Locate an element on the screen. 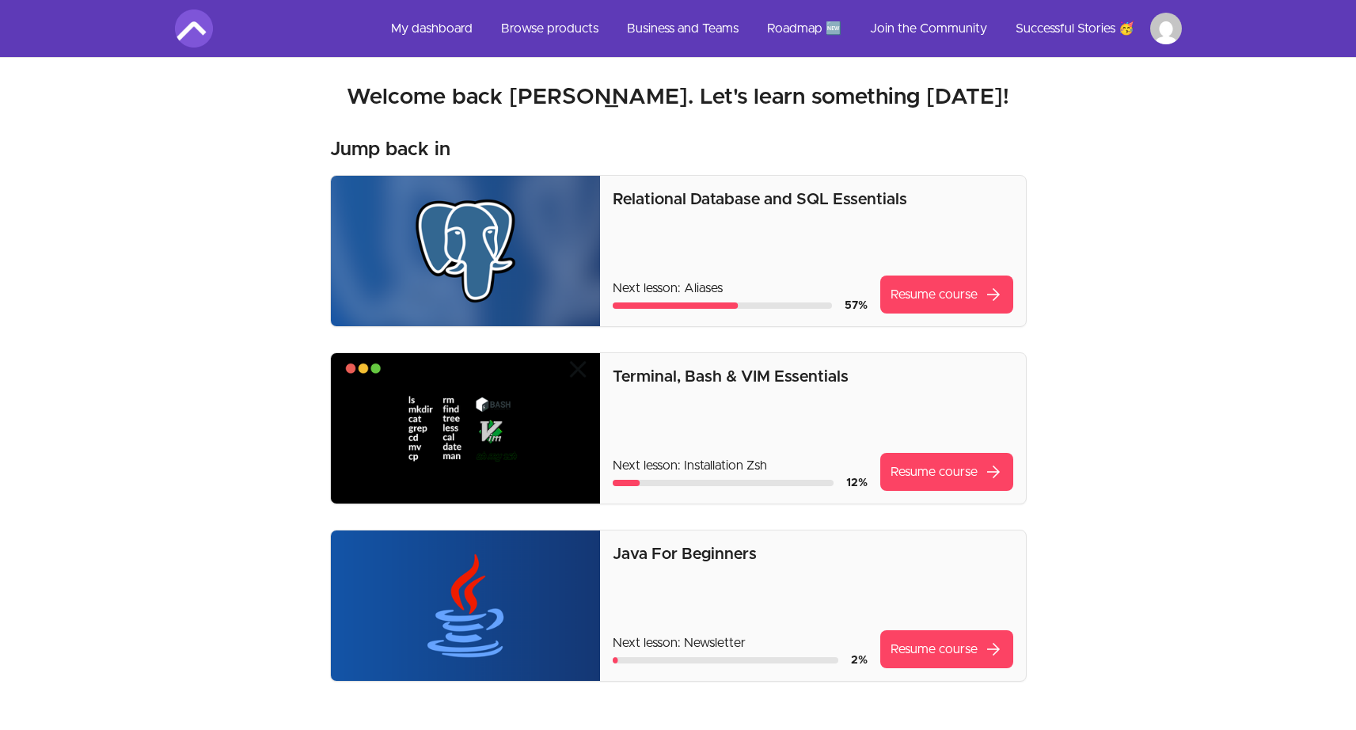  img: Product image for Java For Beginners is located at coordinates (466, 606).